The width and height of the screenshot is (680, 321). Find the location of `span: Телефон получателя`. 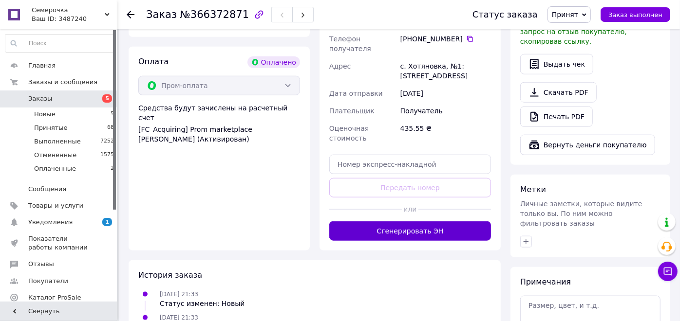

span: Телефон получателя is located at coordinates (350, 44).